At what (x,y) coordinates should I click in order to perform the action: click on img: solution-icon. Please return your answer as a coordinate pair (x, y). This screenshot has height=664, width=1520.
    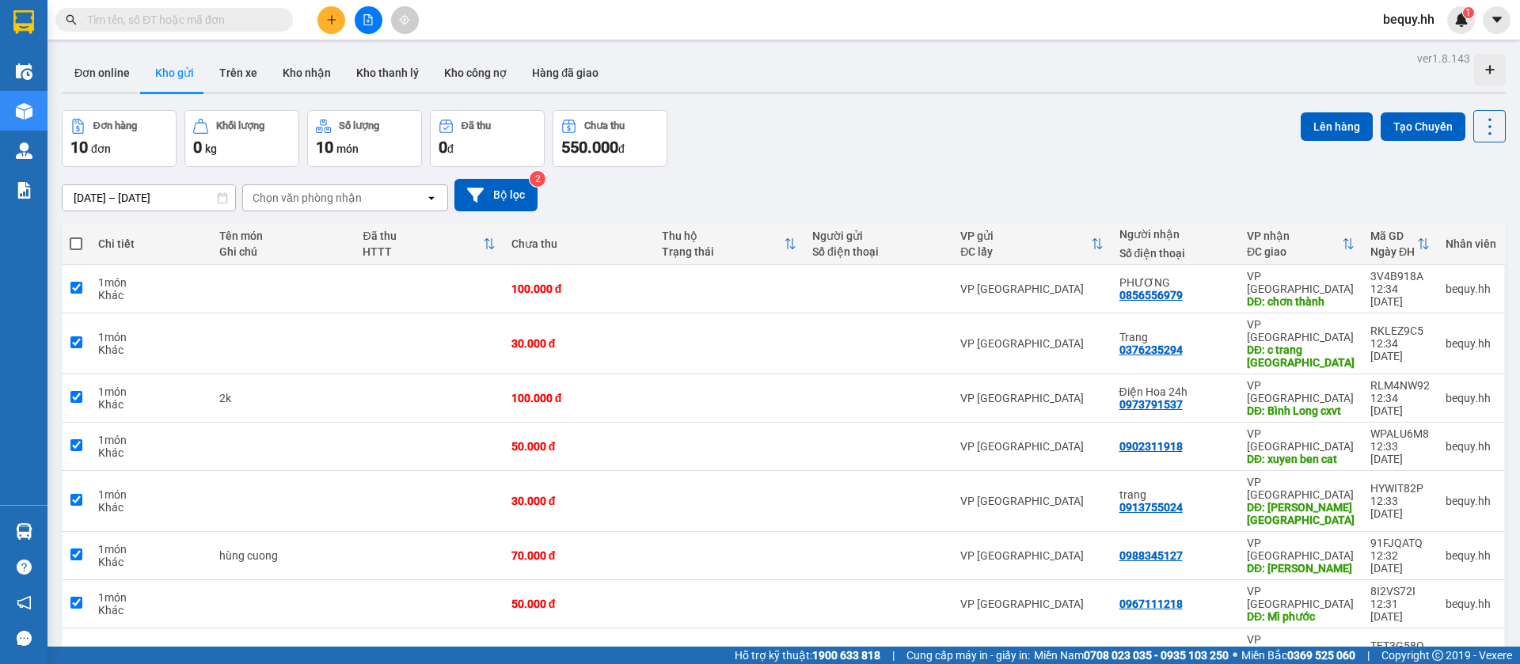
    Looking at the image, I should click on (24, 190).